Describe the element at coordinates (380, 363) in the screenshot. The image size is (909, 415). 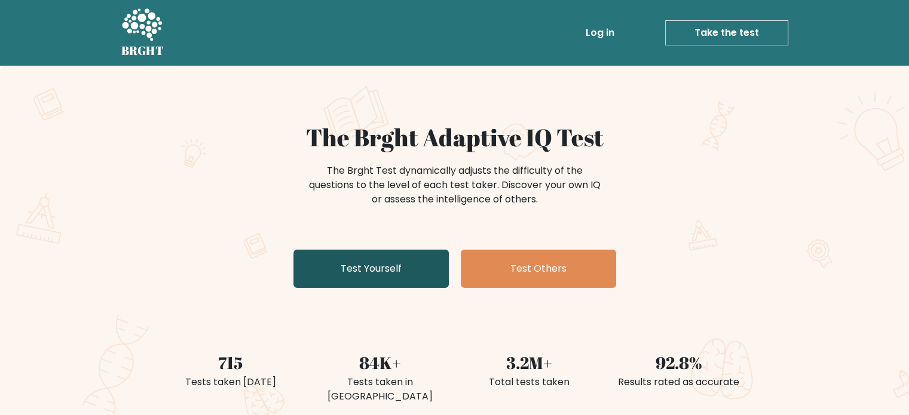
I see `div: 84K+` at that location.